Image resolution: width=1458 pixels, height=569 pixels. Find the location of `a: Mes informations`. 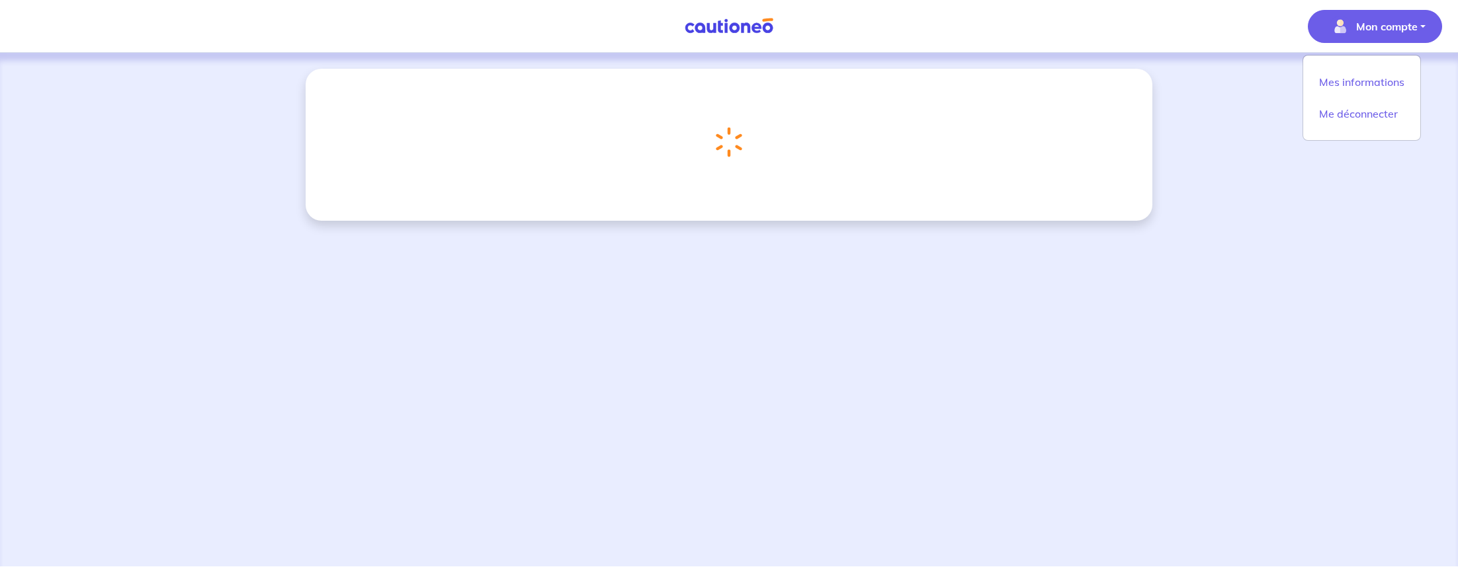

a: Mes informations is located at coordinates (1361, 82).